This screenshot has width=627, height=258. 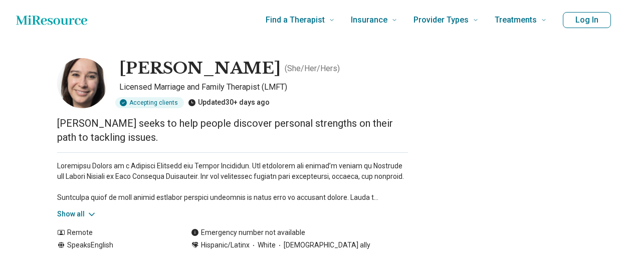 I want to click on p: Licensed Marriage and Family Therapist (LMFT), so click(x=264, y=87).